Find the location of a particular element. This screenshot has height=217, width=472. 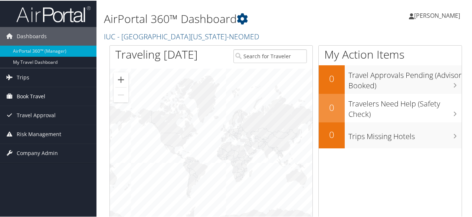

span: Book Travel is located at coordinates (31, 96).